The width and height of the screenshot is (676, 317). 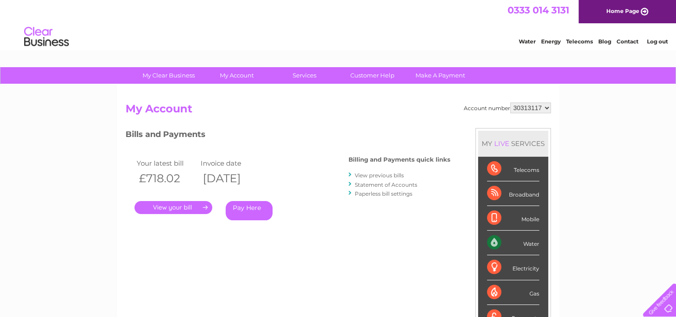 I want to click on a: Contact, so click(x=628, y=41).